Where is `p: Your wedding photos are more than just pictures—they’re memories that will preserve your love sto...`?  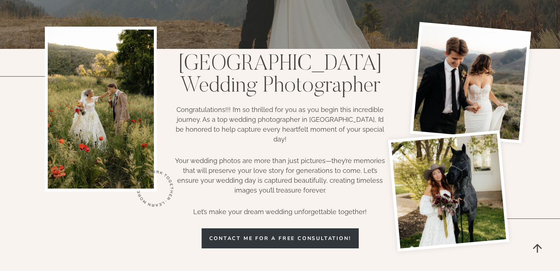 p: Your wedding photos are more than just pictures—they’re memories that will preserve your love sto... is located at coordinates (280, 176).